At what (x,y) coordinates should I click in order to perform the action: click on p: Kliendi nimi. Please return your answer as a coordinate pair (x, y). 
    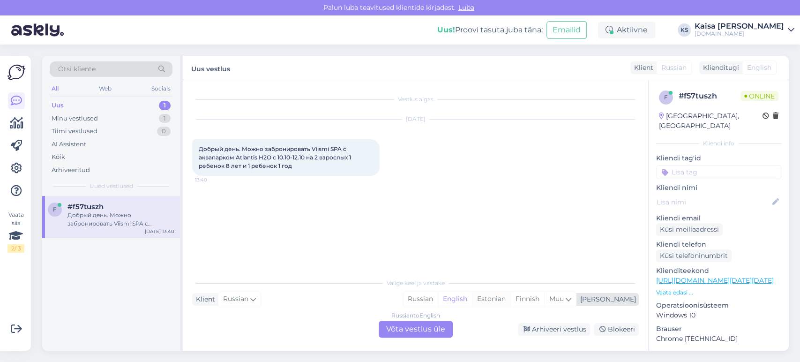
    Looking at the image, I should click on (718, 187).